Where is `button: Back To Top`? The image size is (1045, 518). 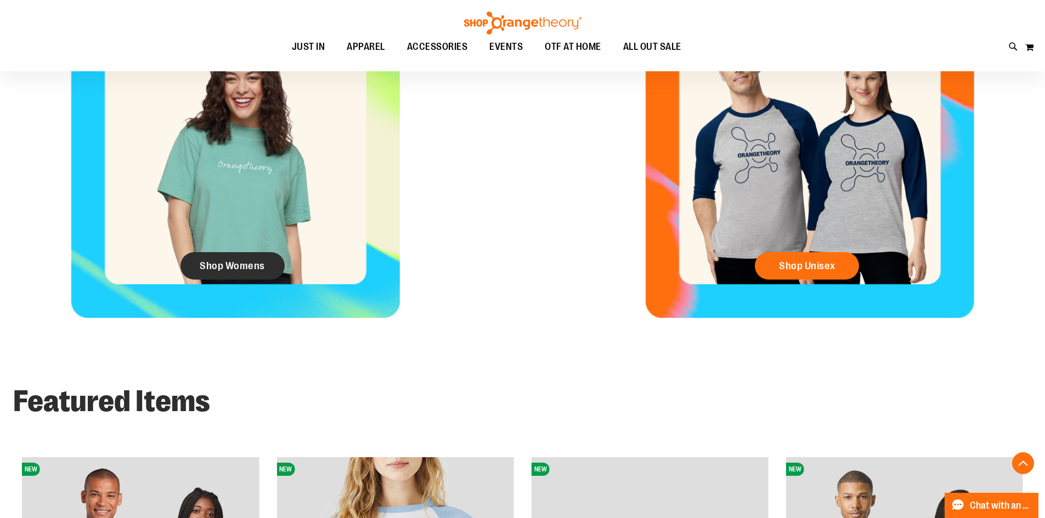
button: Back To Top is located at coordinates (1023, 464).